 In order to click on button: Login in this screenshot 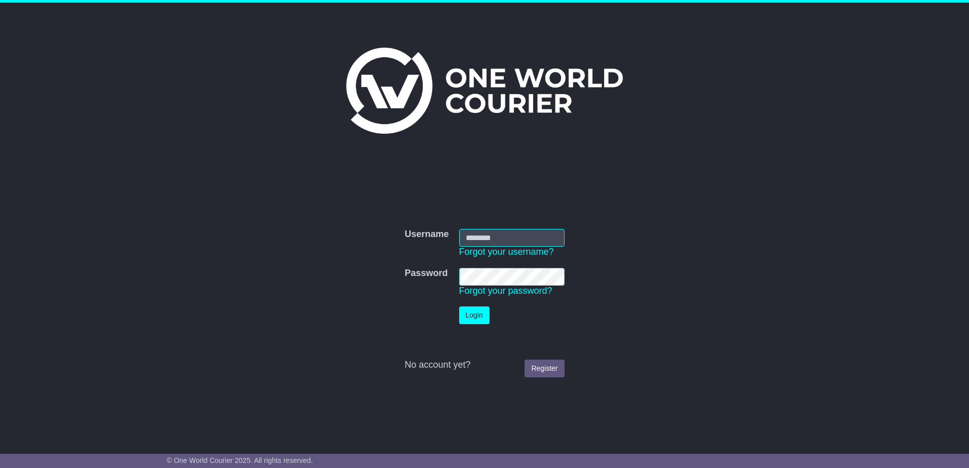, I will do `click(474, 315)`.